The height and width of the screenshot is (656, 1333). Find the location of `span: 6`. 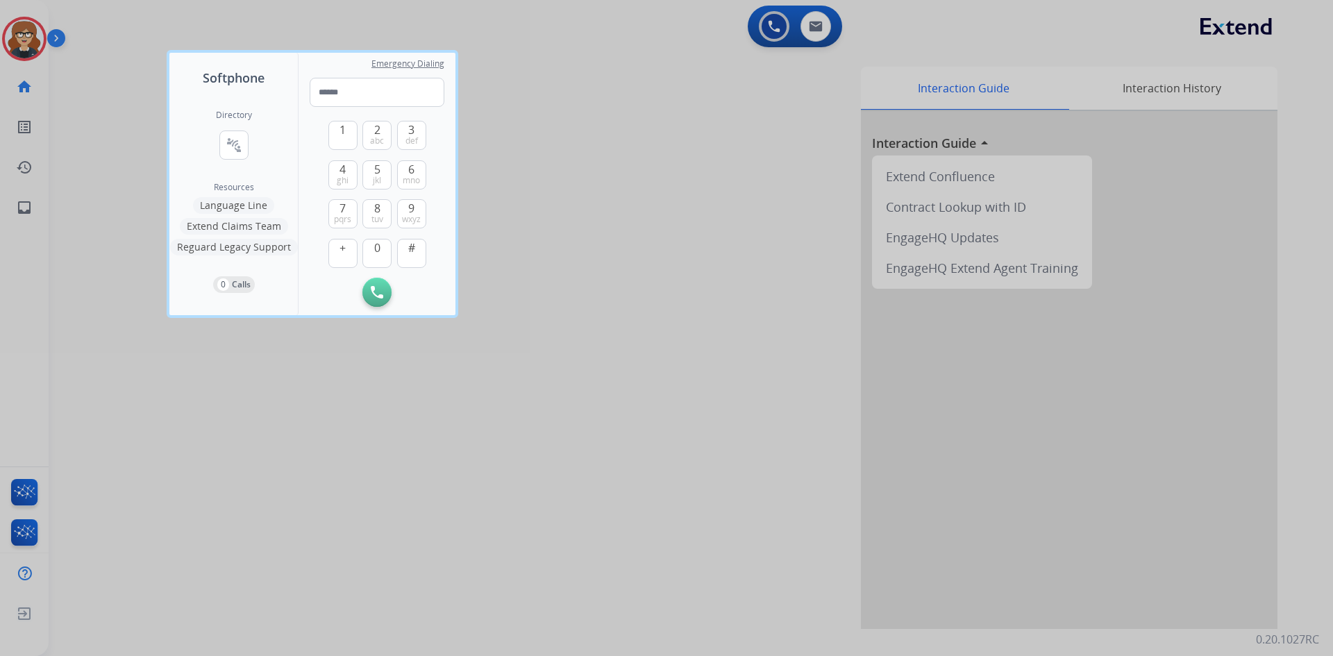

span: 6 is located at coordinates (411, 169).